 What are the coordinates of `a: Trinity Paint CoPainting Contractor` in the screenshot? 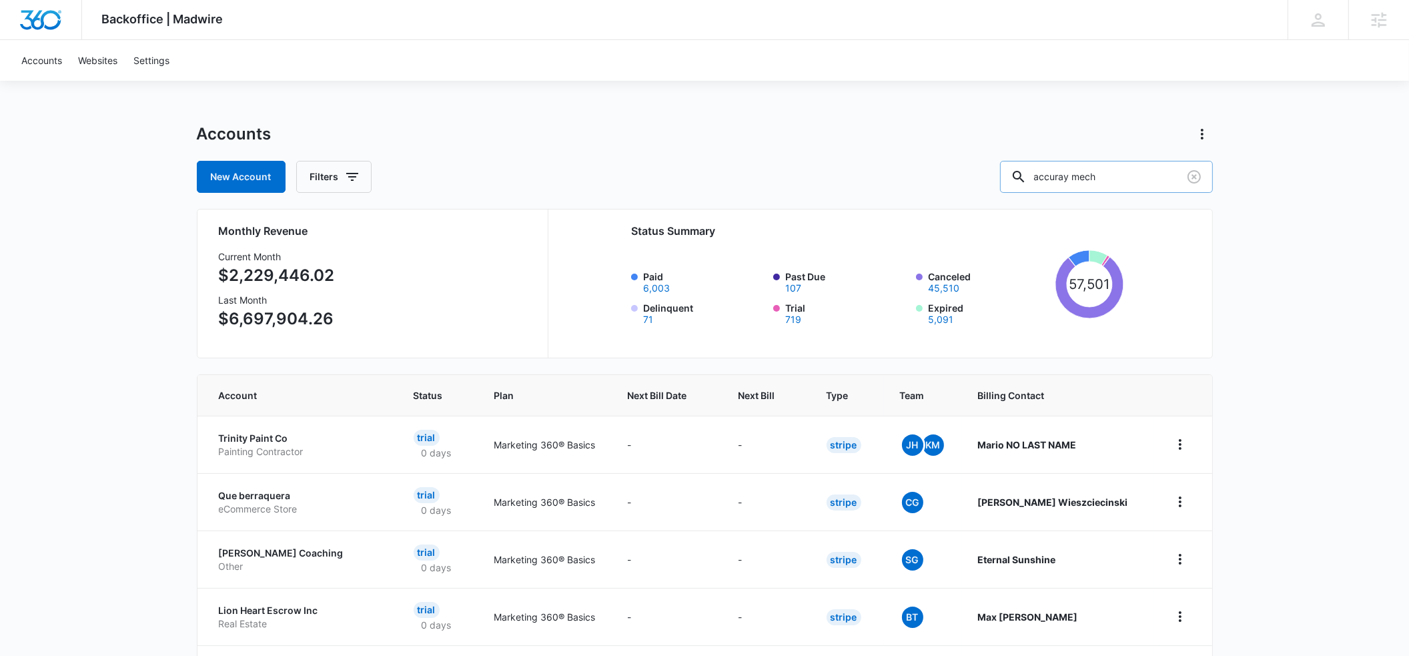 It's located at (300, 444).